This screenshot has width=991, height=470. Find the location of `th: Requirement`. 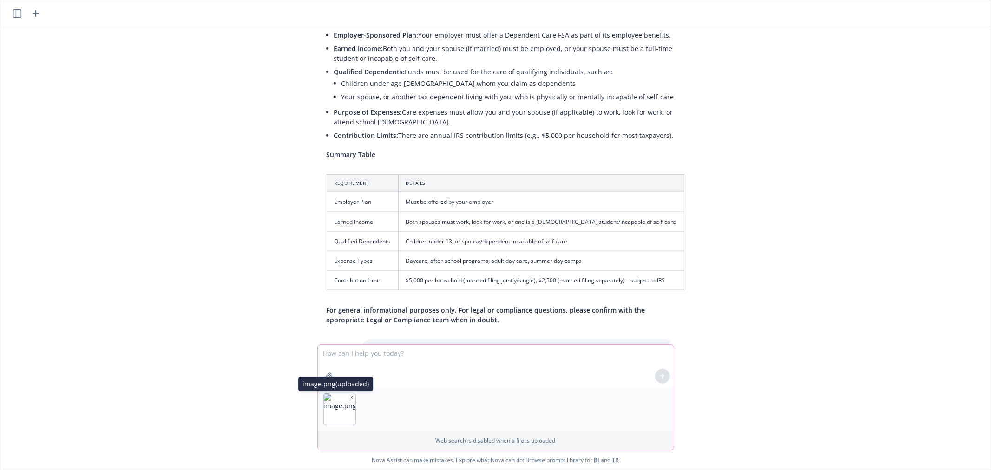

th: Requirement is located at coordinates (362, 184).